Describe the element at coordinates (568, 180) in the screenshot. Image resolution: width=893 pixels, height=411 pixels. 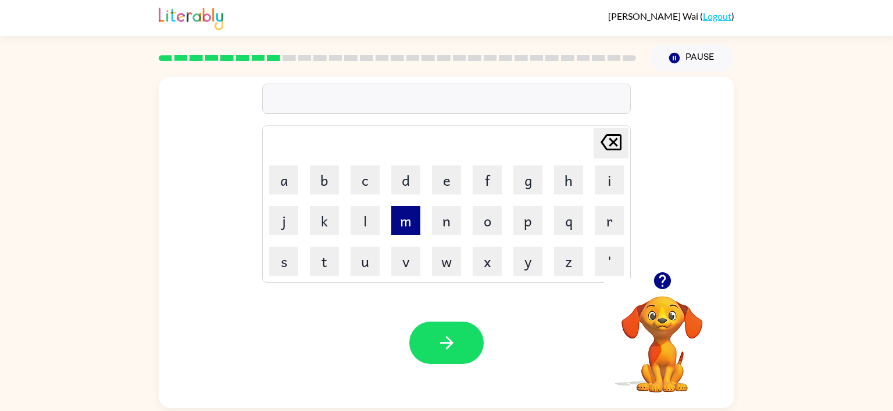
I see `button: h` at that location.